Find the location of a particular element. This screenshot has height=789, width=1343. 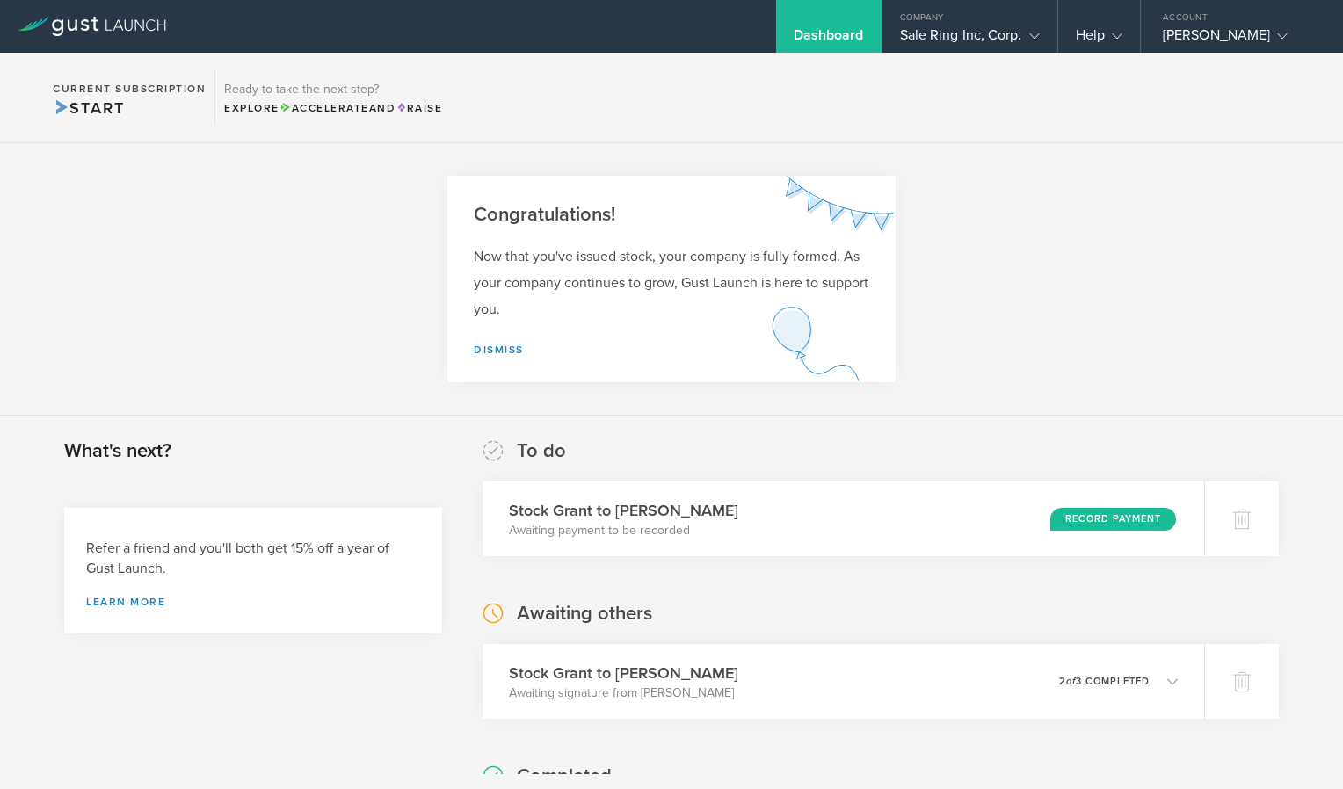

span: and is located at coordinates (338, 108).